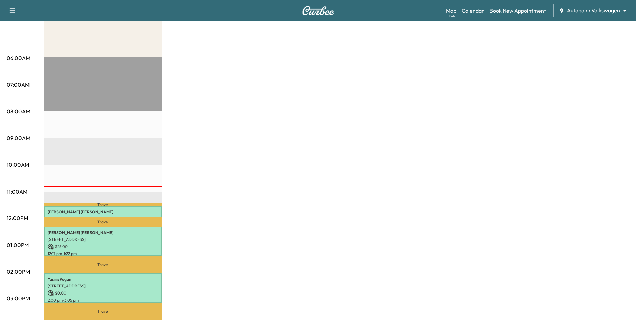 The image size is (636, 320). What do you see at coordinates (593, 10) in the screenshot?
I see `span: Autobahn Volkswagen` at bounding box center [593, 10].